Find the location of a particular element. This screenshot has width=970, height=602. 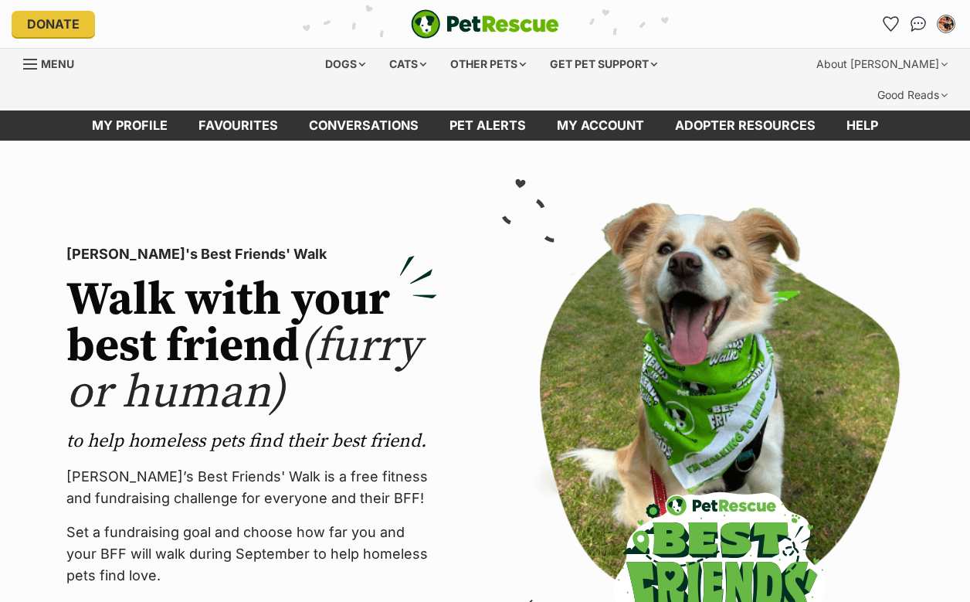

a: Adopter resources is located at coordinates (745, 125).